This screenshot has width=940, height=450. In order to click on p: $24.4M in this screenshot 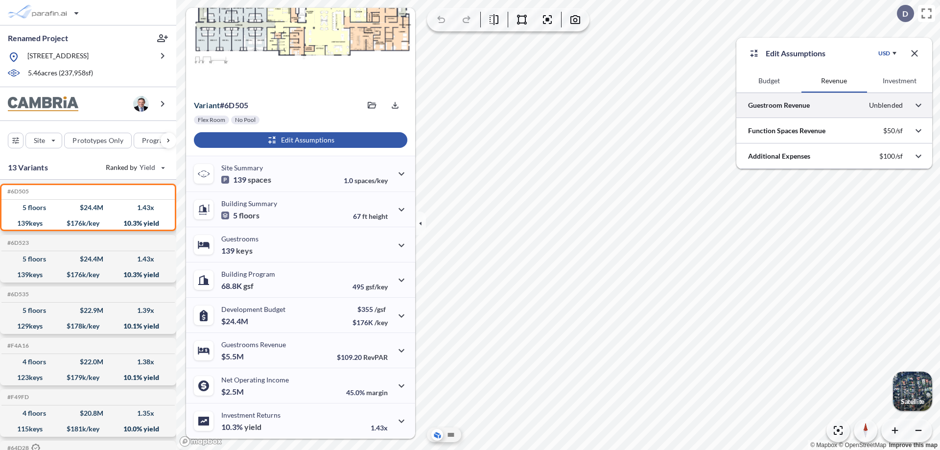, I will do `click(235, 321)`.